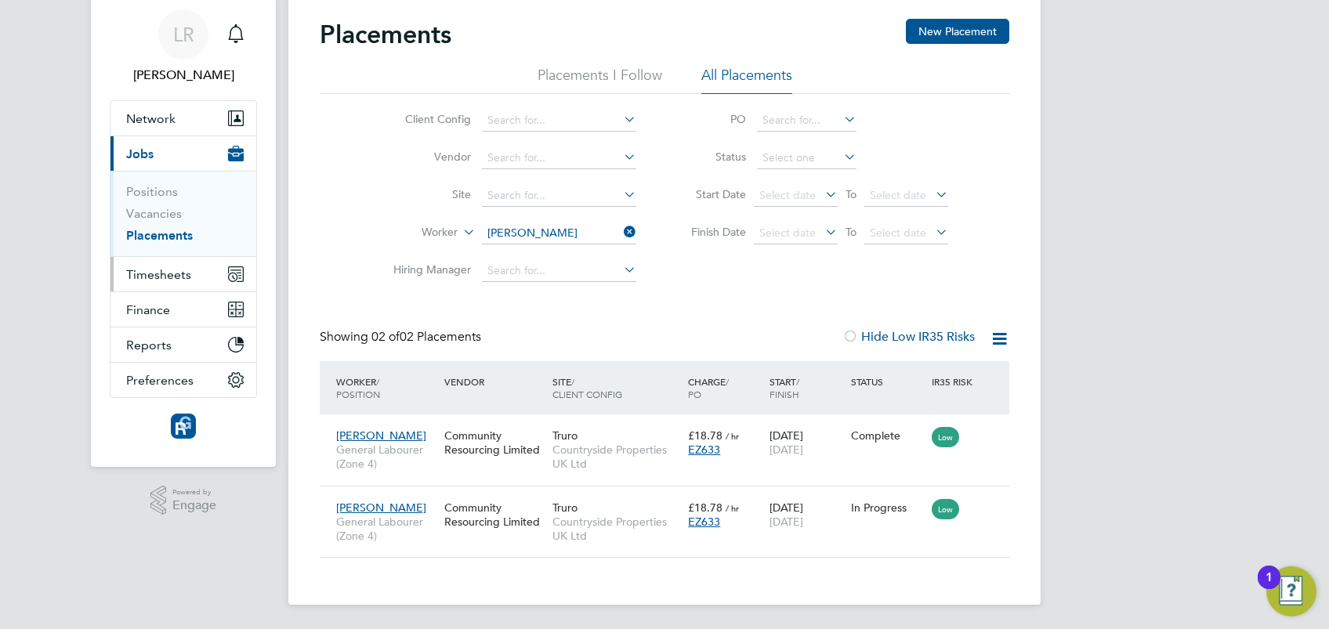 Image resolution: width=1329 pixels, height=629 pixels. What do you see at coordinates (150, 118) in the screenshot?
I see `span: Network` at bounding box center [150, 118].